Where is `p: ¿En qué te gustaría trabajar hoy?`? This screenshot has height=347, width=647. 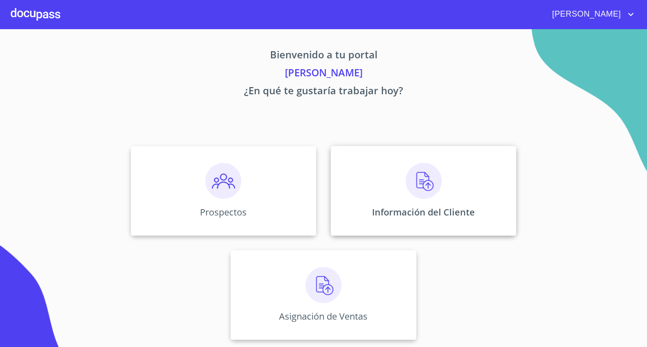
p: ¿En qué te gustaría trabajar hoy? is located at coordinates (324, 92).